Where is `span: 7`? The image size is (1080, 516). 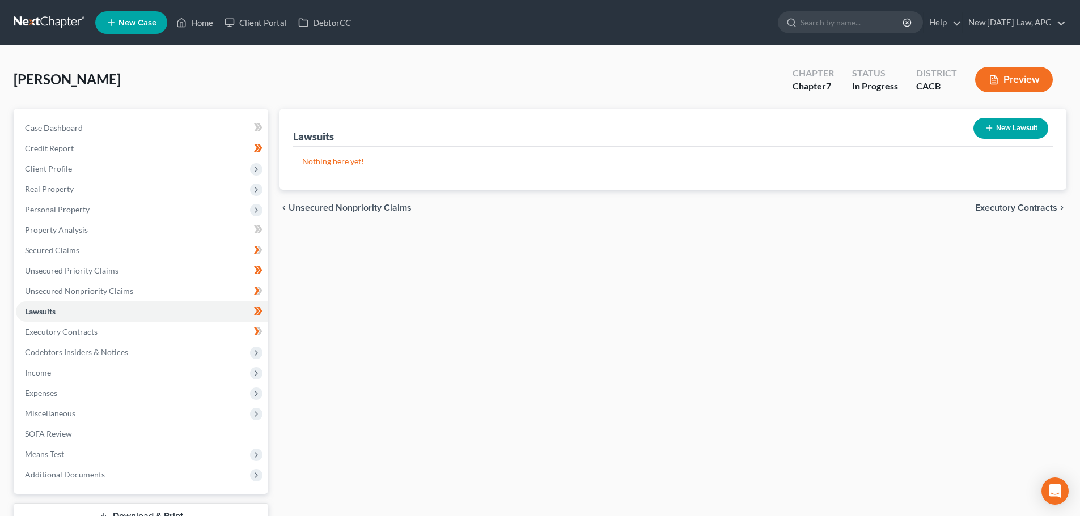 span: 7 is located at coordinates (828, 86).